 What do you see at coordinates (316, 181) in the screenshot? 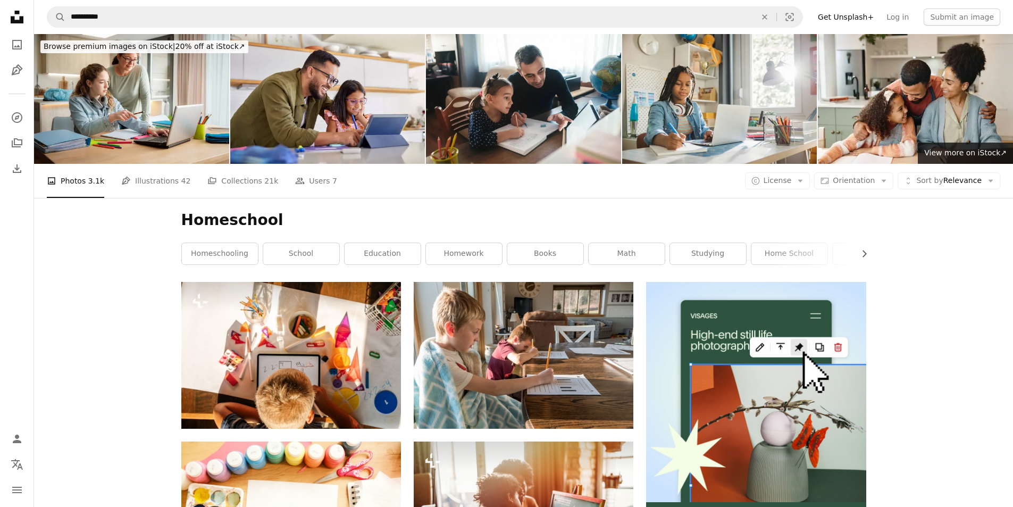
I see `a: Users 7` at bounding box center [316, 181].